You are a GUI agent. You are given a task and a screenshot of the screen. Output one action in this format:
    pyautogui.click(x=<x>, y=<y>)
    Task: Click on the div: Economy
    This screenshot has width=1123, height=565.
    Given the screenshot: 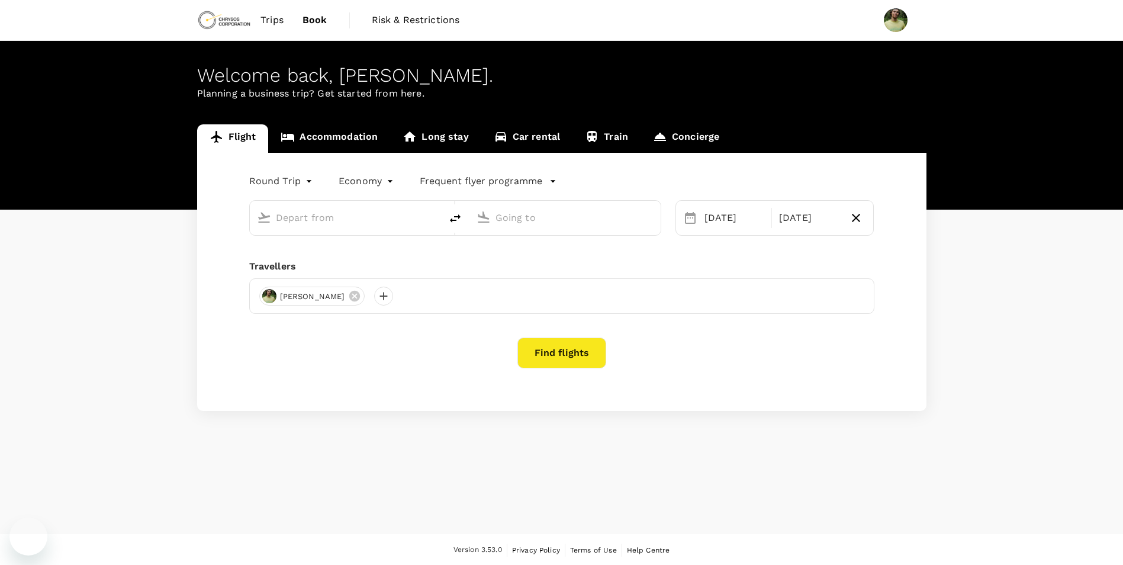 What is the action you would take?
    pyautogui.click(x=367, y=181)
    